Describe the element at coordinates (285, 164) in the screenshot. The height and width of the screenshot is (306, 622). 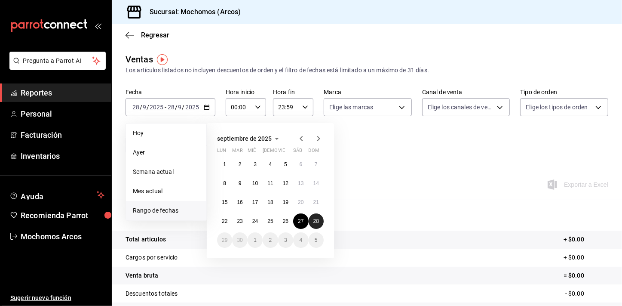
I see `button: 5 de septiembre de 2025` at that location.